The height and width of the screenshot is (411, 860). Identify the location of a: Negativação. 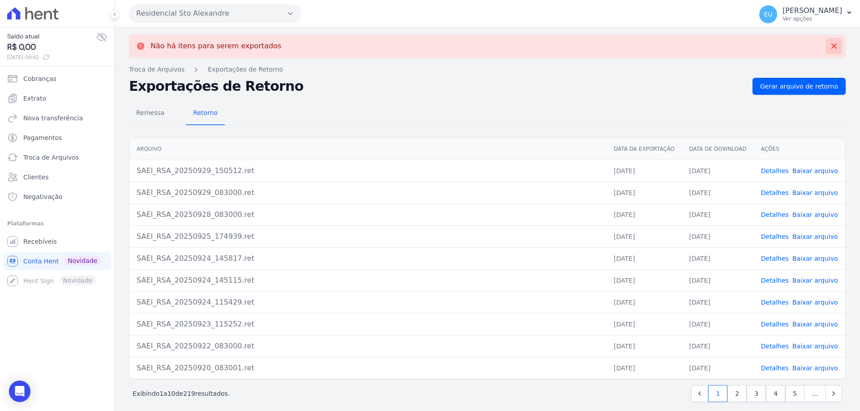
(57, 197).